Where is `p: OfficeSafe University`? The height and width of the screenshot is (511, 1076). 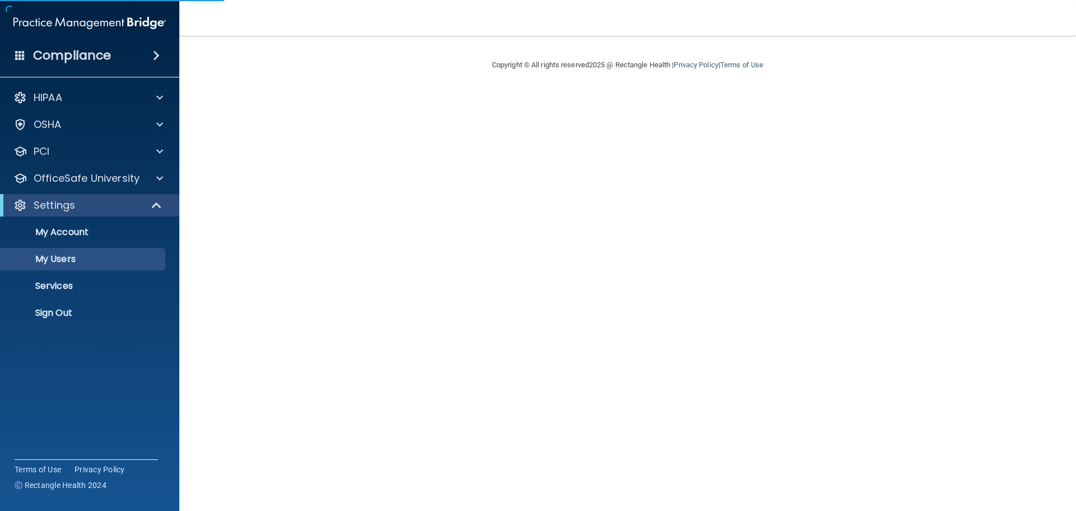
p: OfficeSafe University is located at coordinates (86, 178).